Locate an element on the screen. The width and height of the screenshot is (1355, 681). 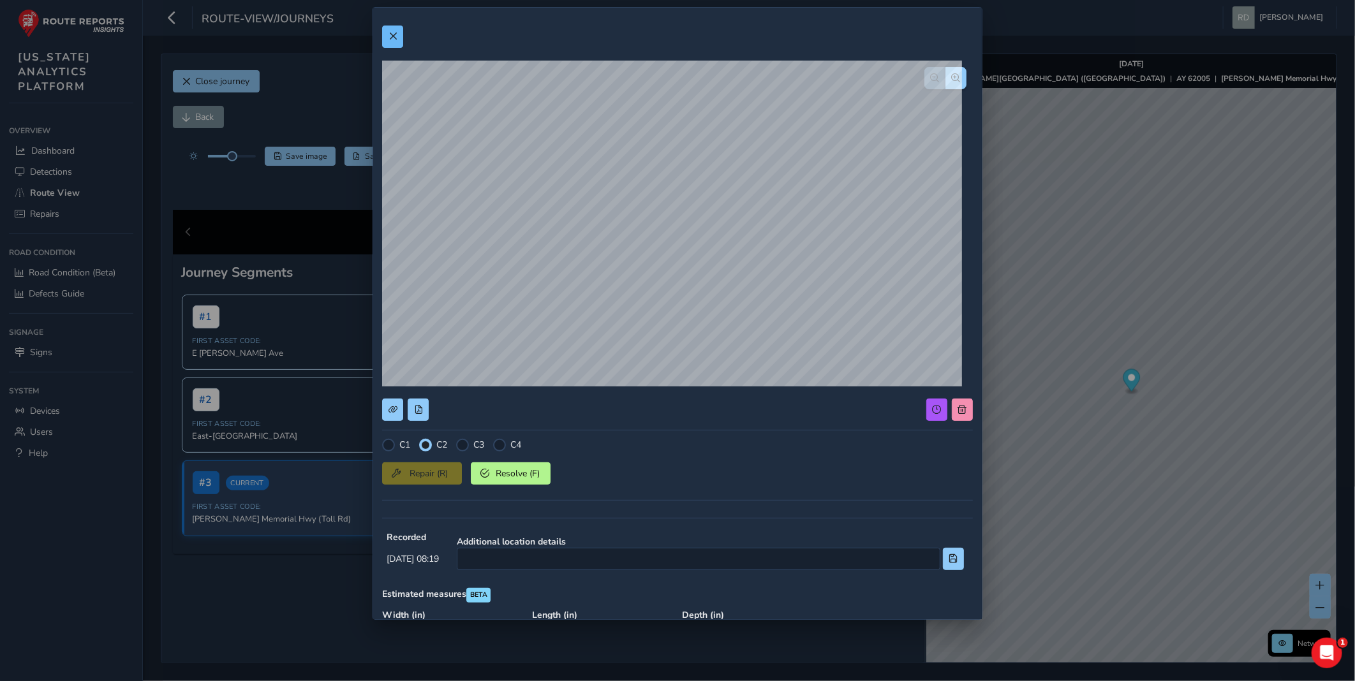
strong: Additional location details is located at coordinates (710, 542).